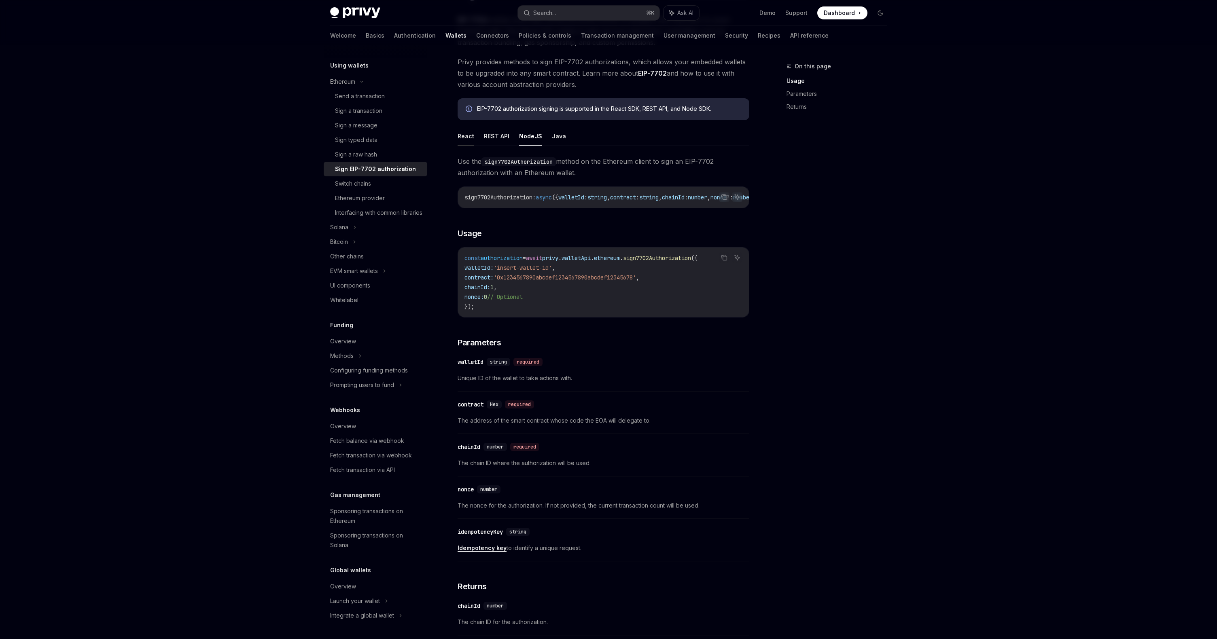 The width and height of the screenshot is (1217, 639). I want to click on code: sign7702Authorization, so click(519, 162).